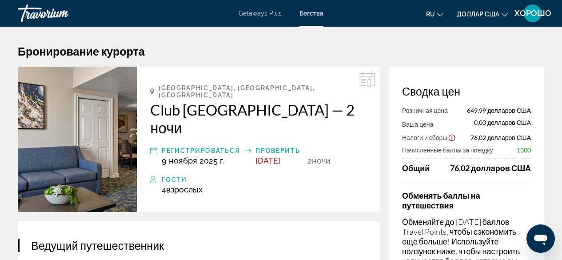  What do you see at coordinates (424, 137) in the screenshot?
I see `font: Налоги и сборы` at bounding box center [424, 137].